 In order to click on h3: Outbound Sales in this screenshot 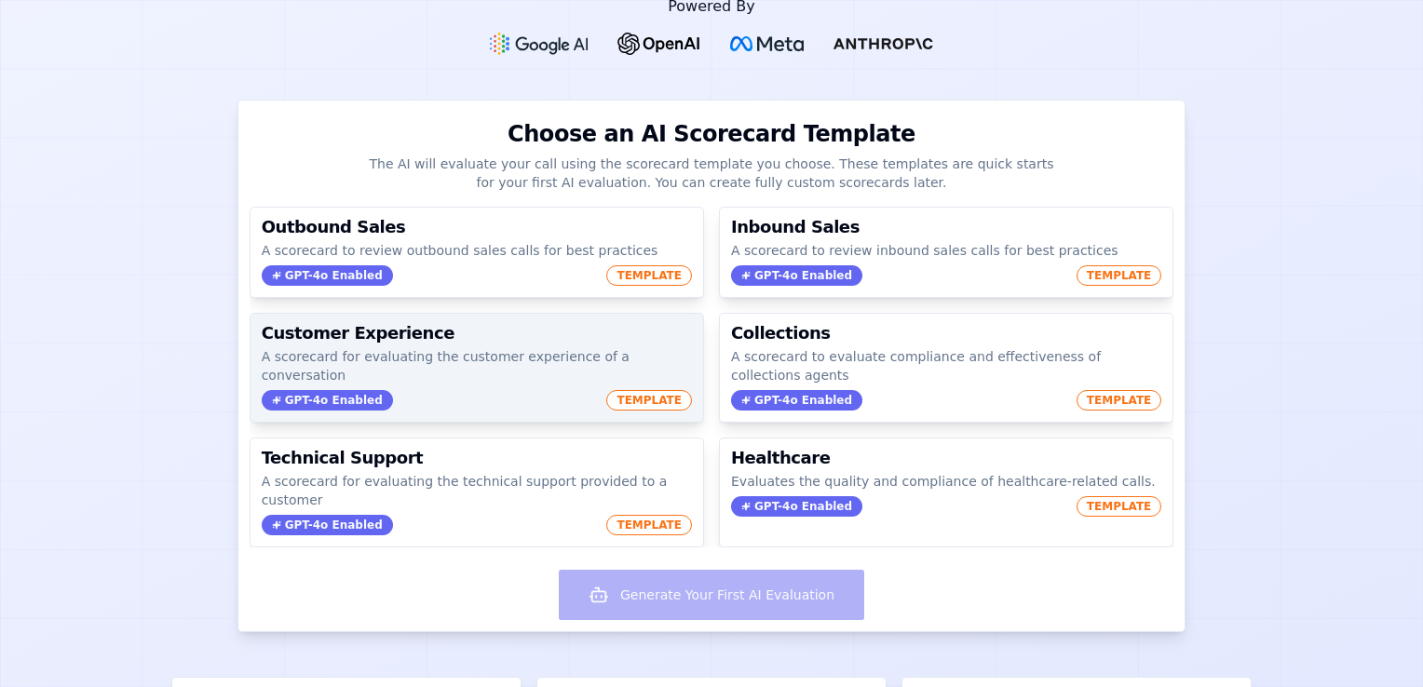, I will do `click(477, 227)`.